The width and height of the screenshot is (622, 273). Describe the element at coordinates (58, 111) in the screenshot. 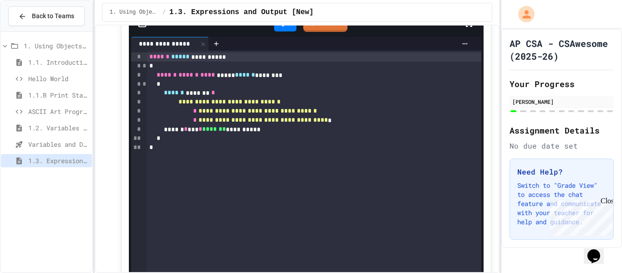

I see `span: ASCII Art Program` at that location.